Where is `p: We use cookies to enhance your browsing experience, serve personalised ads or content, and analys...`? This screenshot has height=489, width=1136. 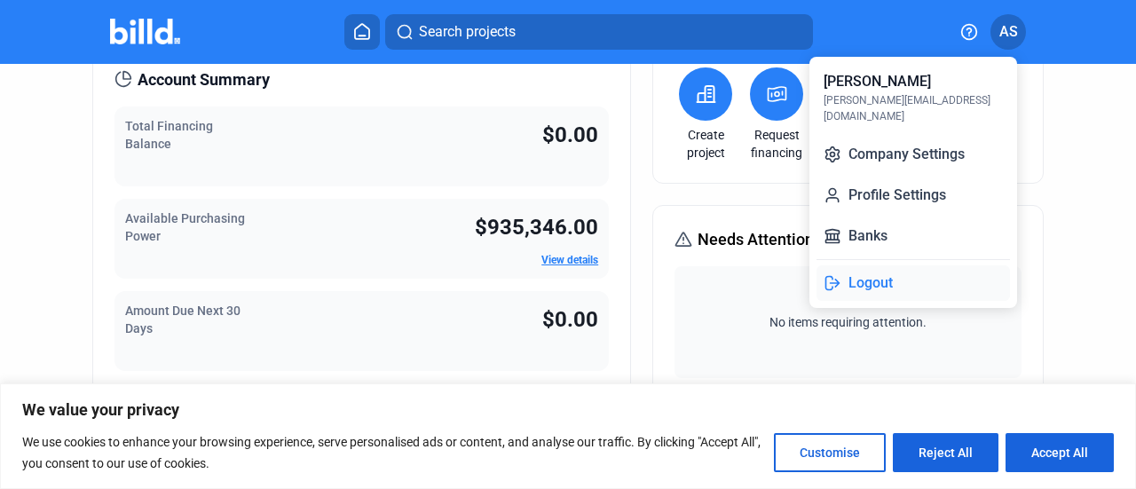
p: We use cookies to enhance your browsing experience, serve personalised ads or content, and analys... is located at coordinates (391, 453).